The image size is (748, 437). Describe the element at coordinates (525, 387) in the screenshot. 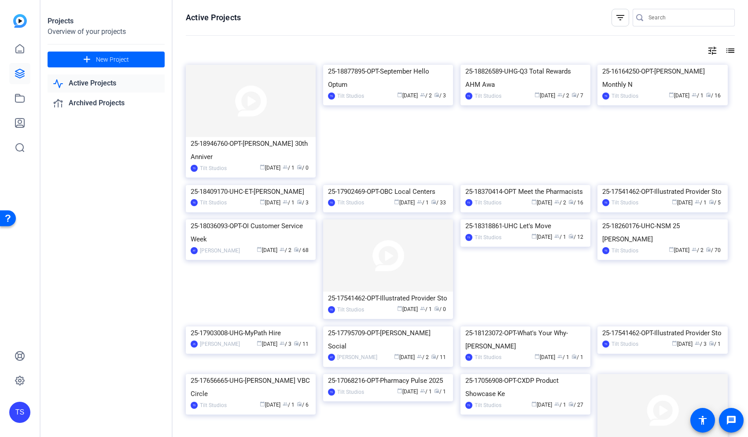

I see `div: 25-17056908-OPT-CXDP Product Showcase Ke` at that location.